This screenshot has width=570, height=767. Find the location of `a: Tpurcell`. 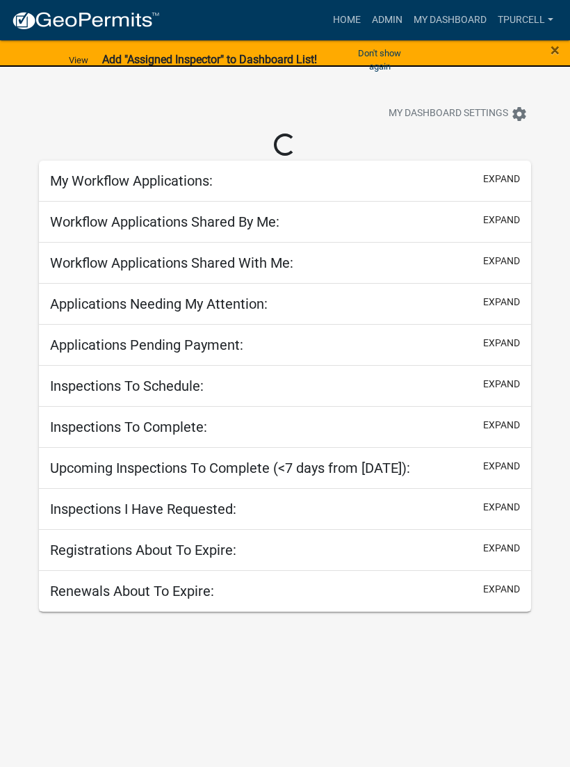

a: Tpurcell is located at coordinates (526, 20).